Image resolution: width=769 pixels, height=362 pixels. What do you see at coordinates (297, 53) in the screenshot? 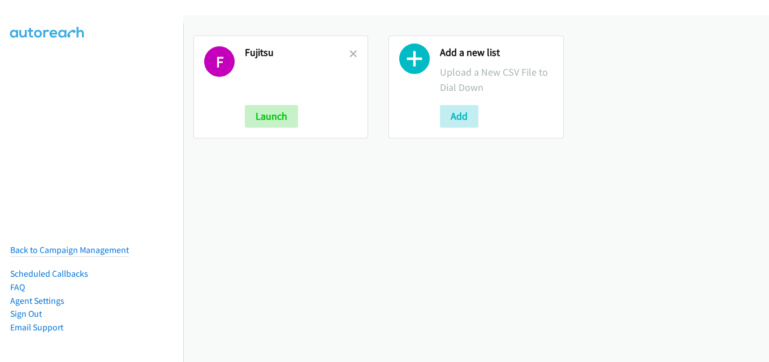
I see `h2: Fujitsu` at bounding box center [297, 53].